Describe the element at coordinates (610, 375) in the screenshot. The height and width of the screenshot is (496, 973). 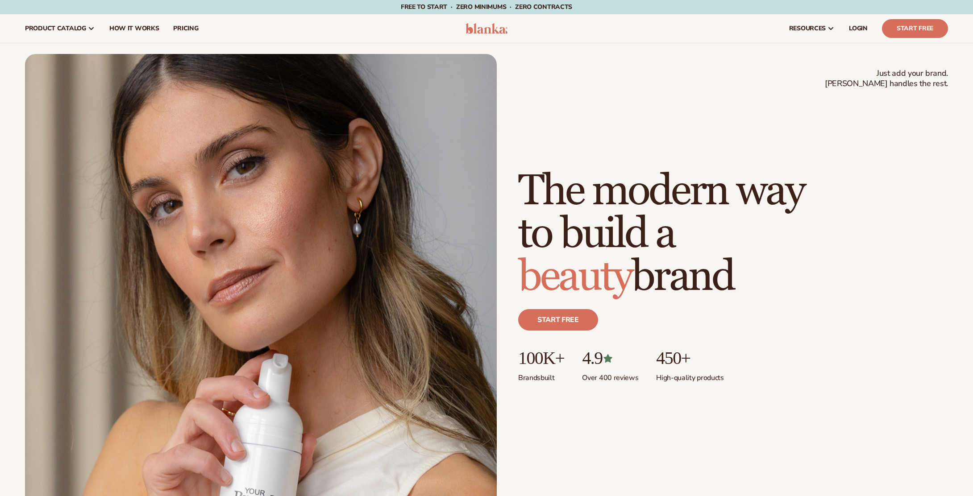
I see `p: Over 400 reviews` at that location.